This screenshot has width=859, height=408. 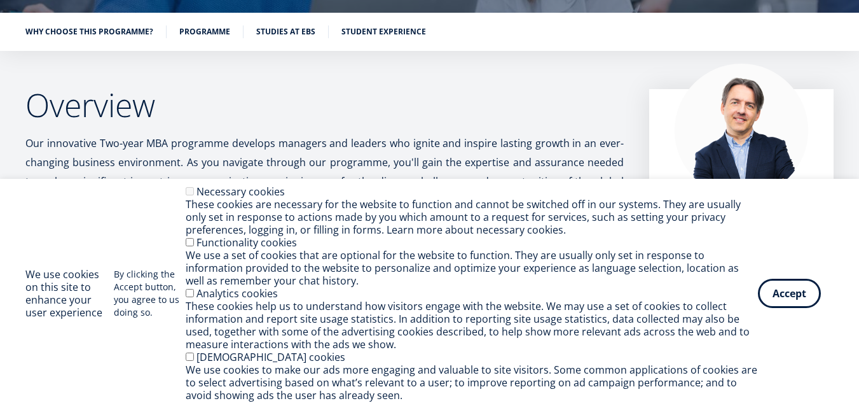 What do you see at coordinates (69, 293) in the screenshot?
I see `h2: We use cookies on this site to enhance your user experience` at bounding box center [69, 293].